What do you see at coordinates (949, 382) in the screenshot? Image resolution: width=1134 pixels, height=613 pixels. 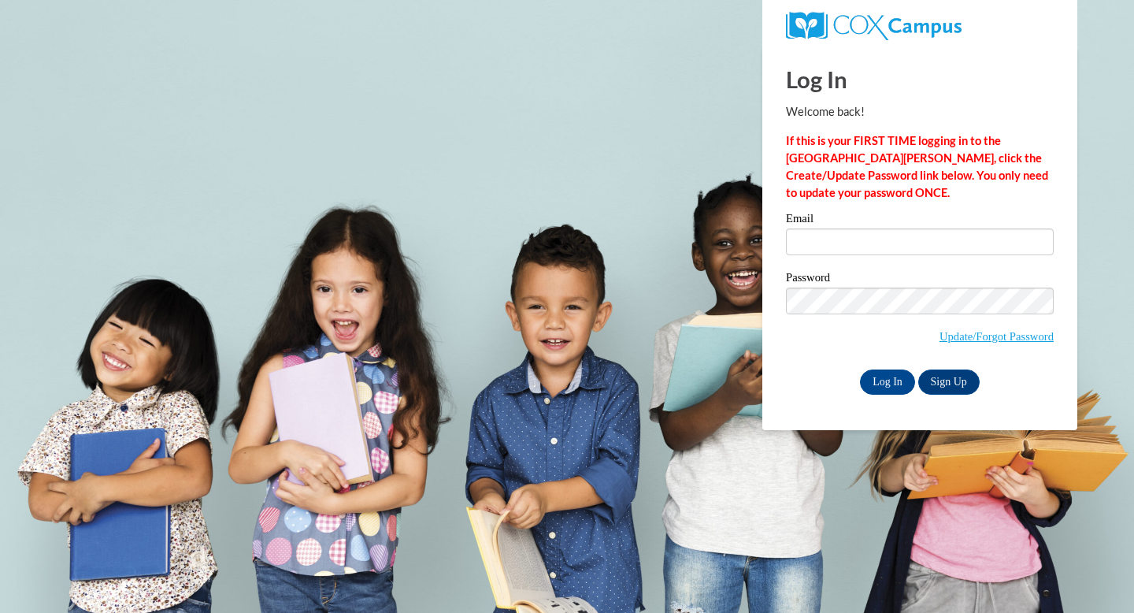 I see `a: Sign Up` at bounding box center [949, 382].